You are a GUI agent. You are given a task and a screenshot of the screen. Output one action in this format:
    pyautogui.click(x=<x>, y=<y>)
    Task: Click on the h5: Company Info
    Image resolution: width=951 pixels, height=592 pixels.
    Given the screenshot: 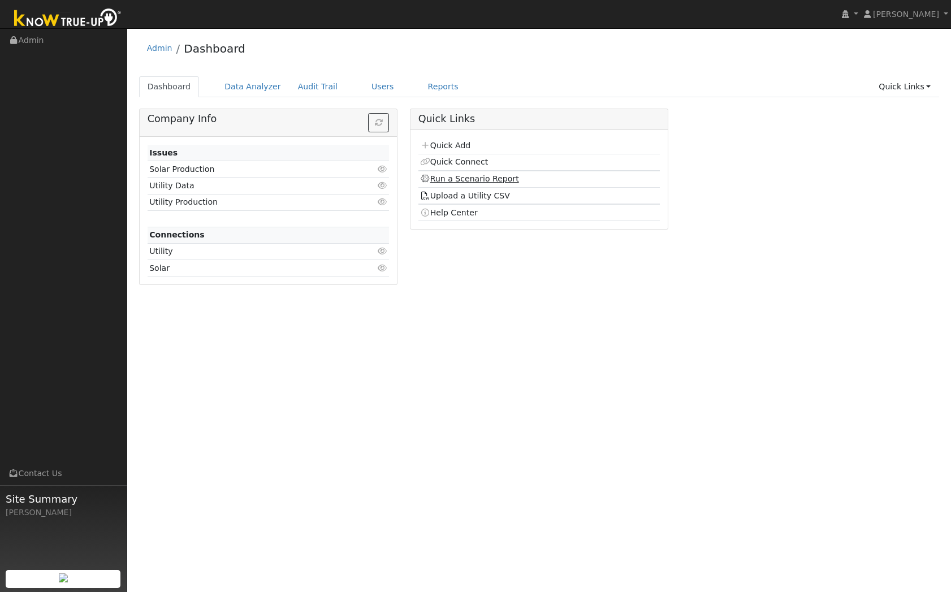 What is the action you would take?
    pyautogui.click(x=268, y=119)
    